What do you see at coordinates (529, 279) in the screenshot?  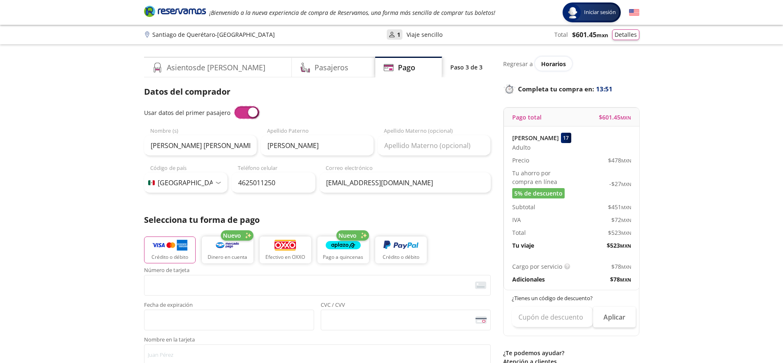 I see `p: Adicionales` at bounding box center [529, 279].